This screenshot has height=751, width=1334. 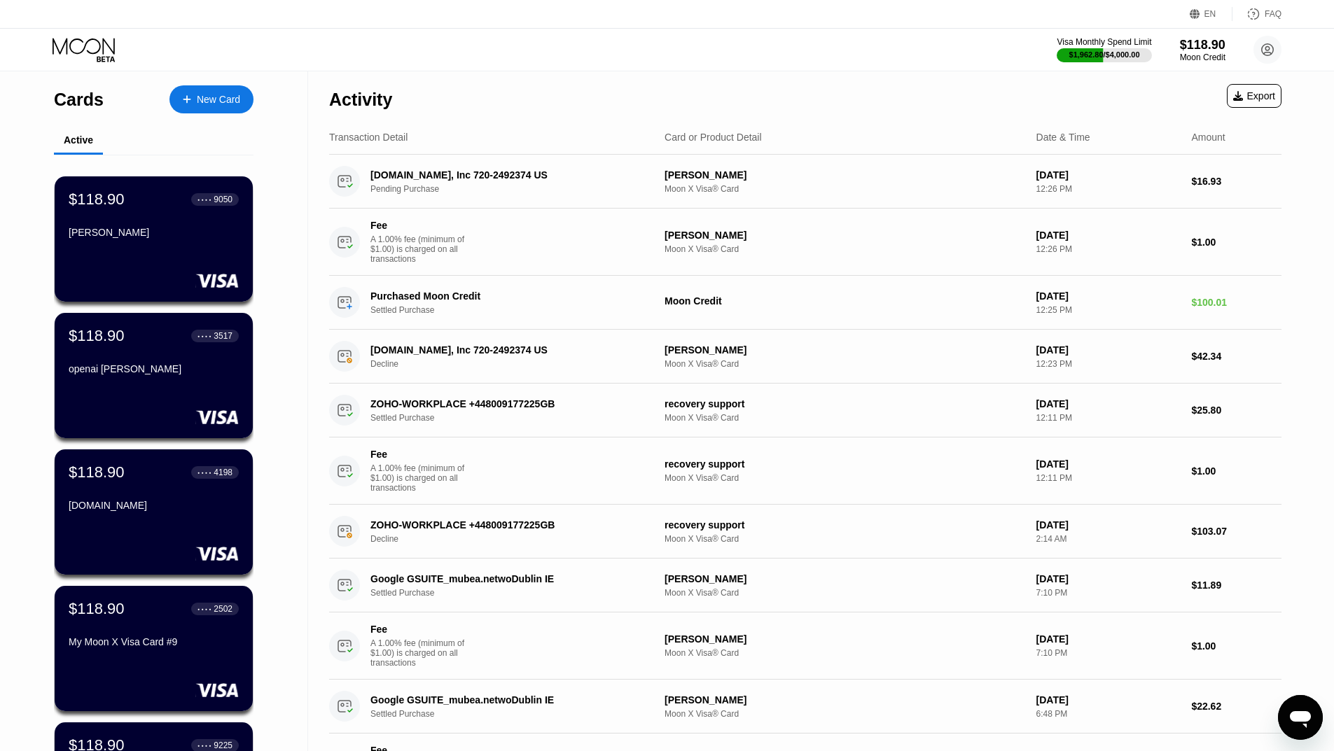 What do you see at coordinates (516, 189) in the screenshot?
I see `div: Pending Purchase` at bounding box center [516, 189].